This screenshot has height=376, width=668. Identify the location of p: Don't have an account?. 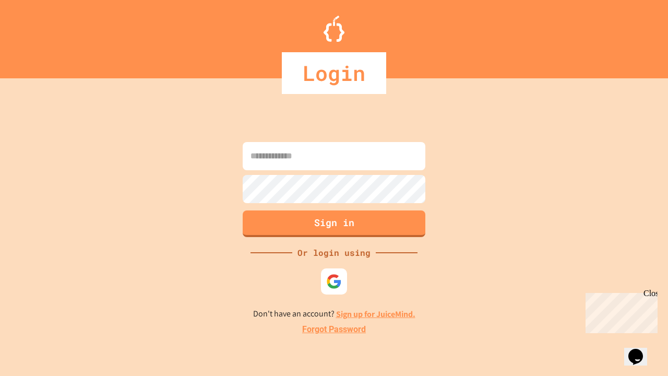
(334, 314).